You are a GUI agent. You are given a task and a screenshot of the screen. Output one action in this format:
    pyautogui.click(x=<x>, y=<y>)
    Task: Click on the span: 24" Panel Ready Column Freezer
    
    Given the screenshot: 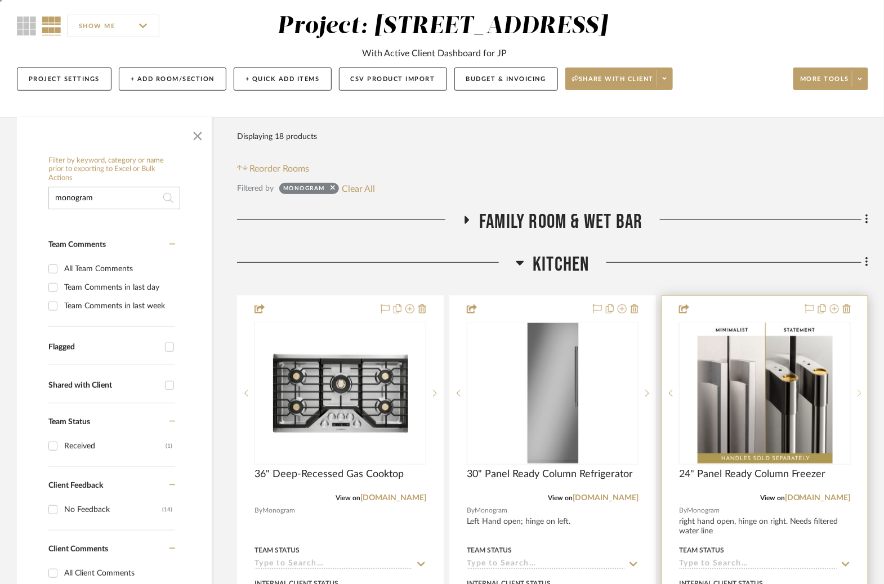 What is the action you would take?
    pyautogui.click(x=752, y=475)
    